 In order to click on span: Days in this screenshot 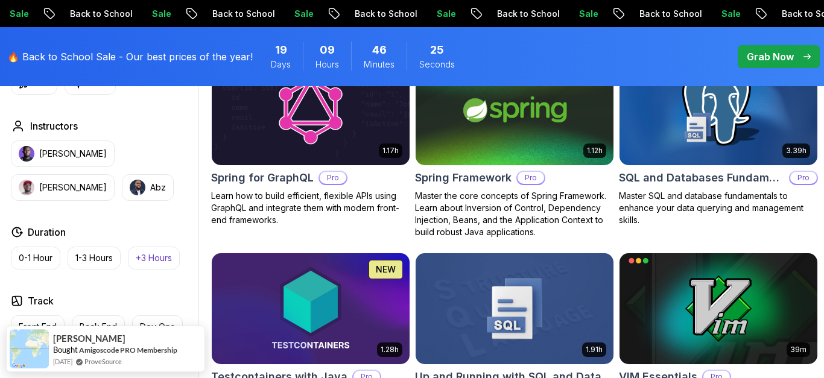, I will do `click(280, 65)`.